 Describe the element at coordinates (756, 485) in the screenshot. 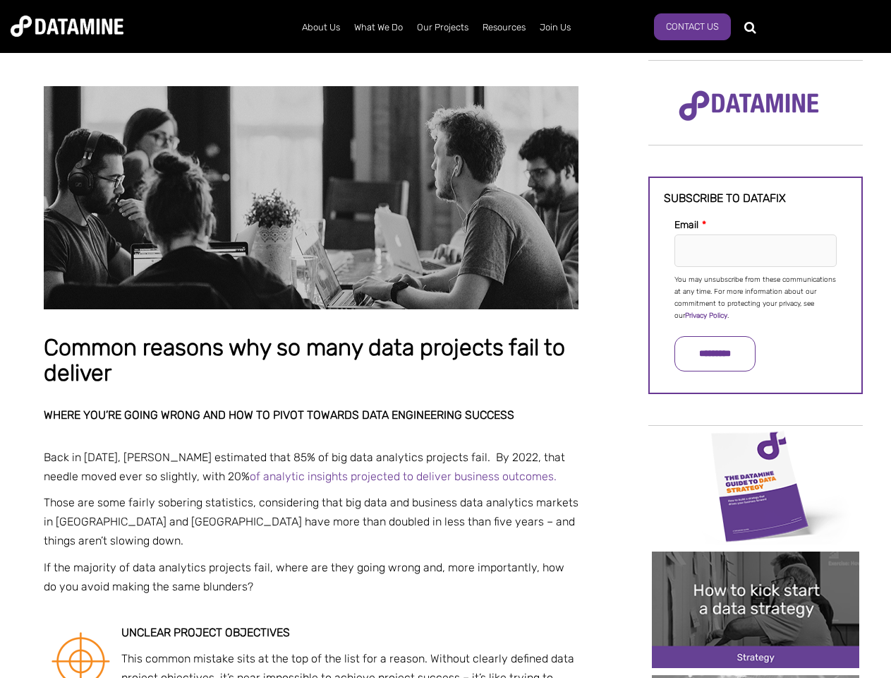

I see `img: Data Strategy Cover thumbnail` at that location.